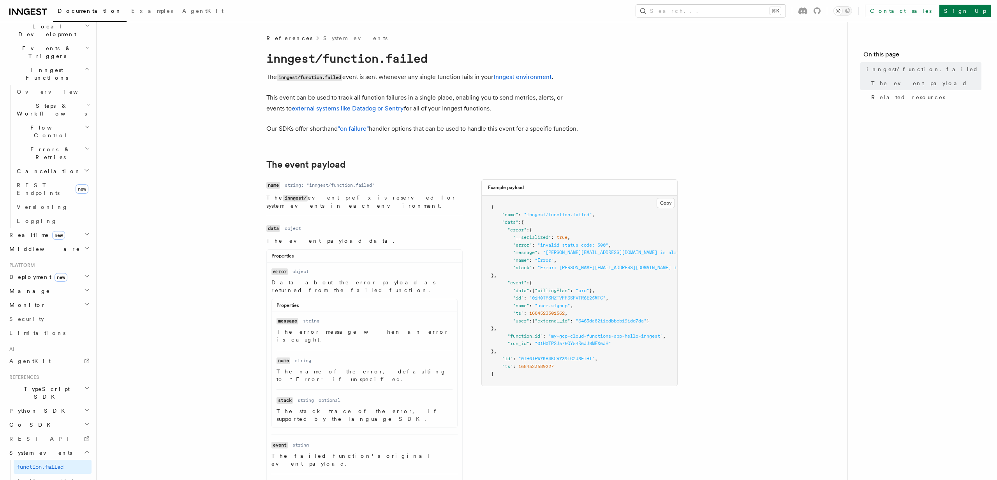 The height and width of the screenshot is (480, 997). I want to click on a: REST Endpointsnew, so click(53, 189).